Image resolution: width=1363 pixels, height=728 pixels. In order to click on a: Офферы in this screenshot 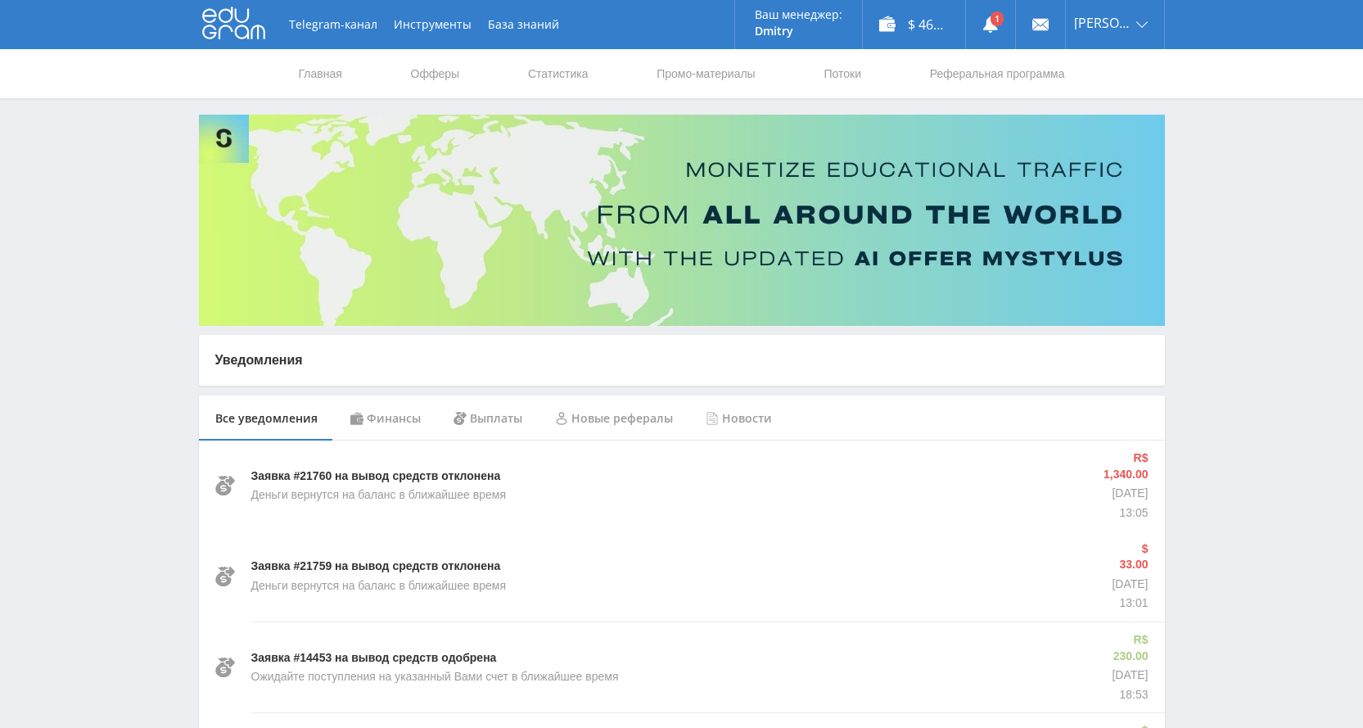, I will do `click(436, 74)`.